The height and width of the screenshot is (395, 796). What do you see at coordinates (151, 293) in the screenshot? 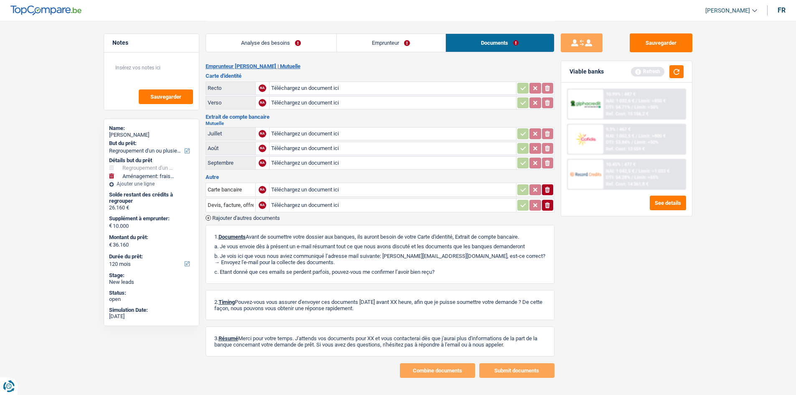
I see `div: Status:` at bounding box center [151, 293].